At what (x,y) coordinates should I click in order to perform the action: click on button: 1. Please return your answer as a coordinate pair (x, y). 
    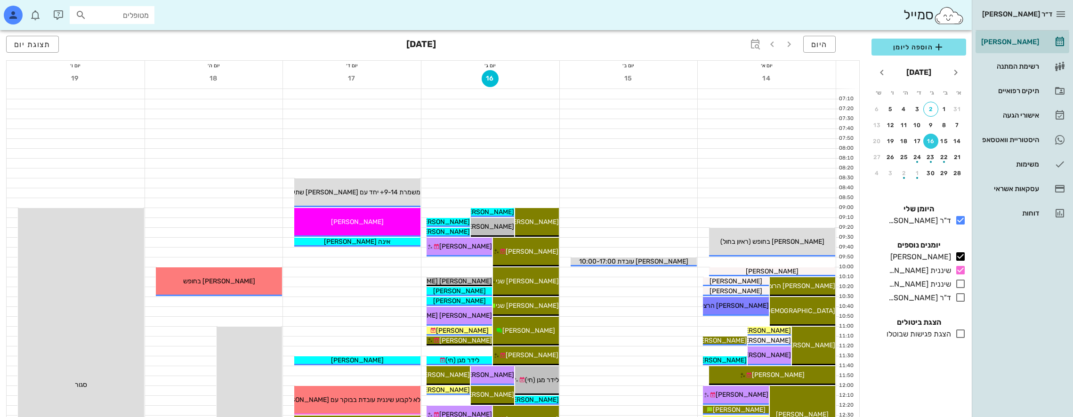
    Looking at the image, I should click on (918, 173).